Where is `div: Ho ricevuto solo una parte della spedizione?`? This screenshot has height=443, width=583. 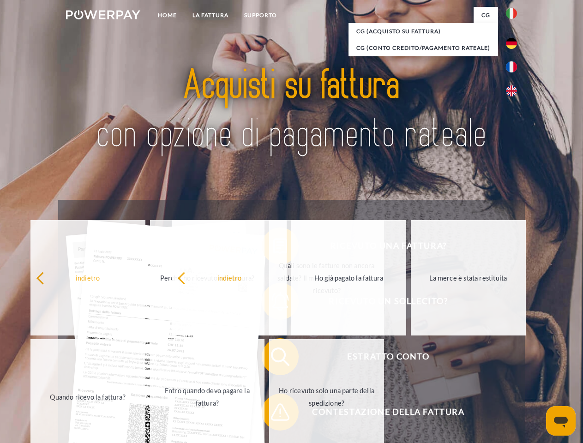
div: Ho ricevuto solo una parte della spedizione? is located at coordinates (327, 397).